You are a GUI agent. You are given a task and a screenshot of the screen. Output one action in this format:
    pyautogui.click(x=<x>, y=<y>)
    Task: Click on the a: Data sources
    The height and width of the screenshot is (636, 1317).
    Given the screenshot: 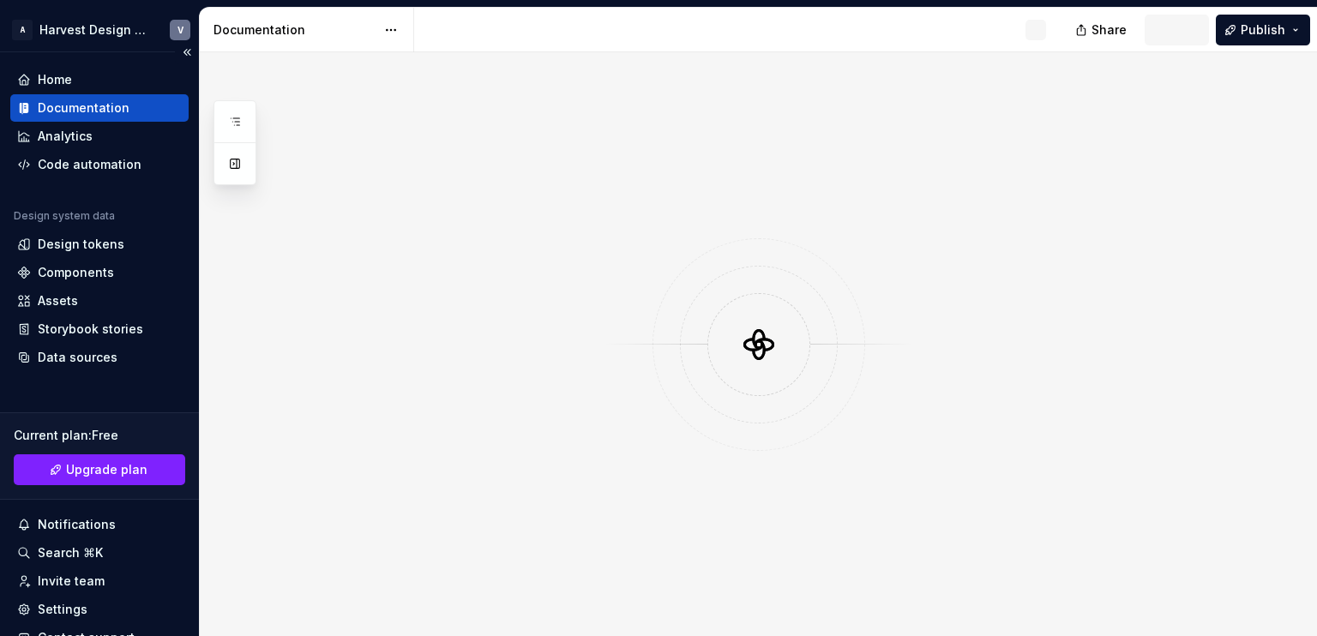 What is the action you would take?
    pyautogui.click(x=99, y=358)
    